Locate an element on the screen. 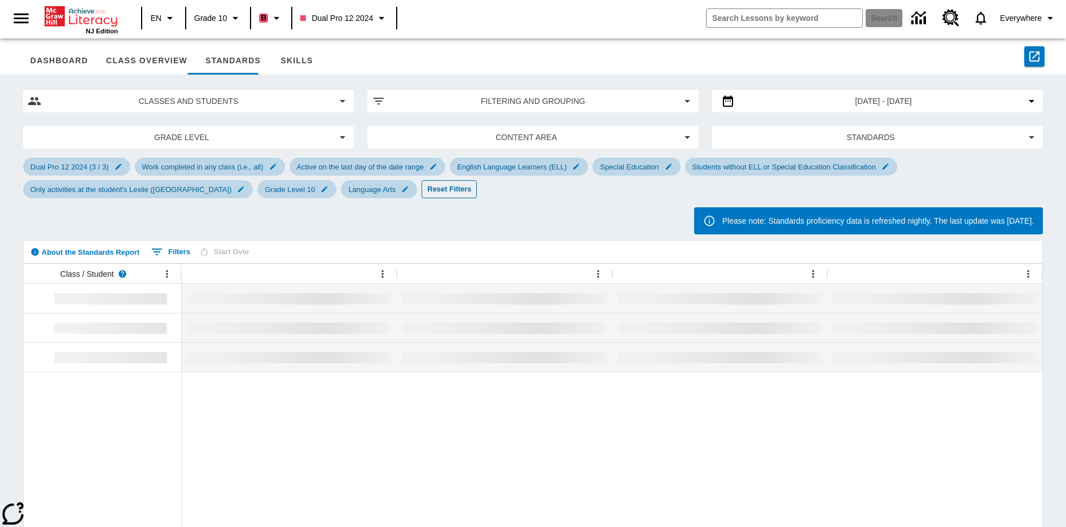 This screenshot has width=1066, height=527. span: English Language Learners (ELL) is located at coordinates (512, 167).